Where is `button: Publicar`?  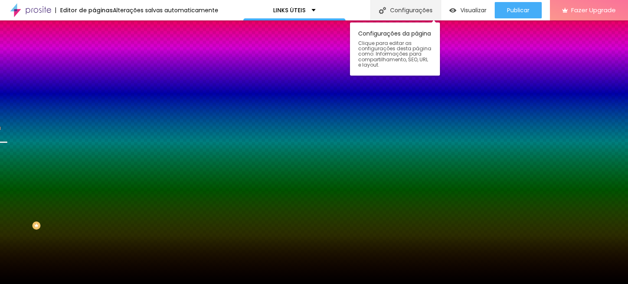 button: Publicar is located at coordinates (518, 10).